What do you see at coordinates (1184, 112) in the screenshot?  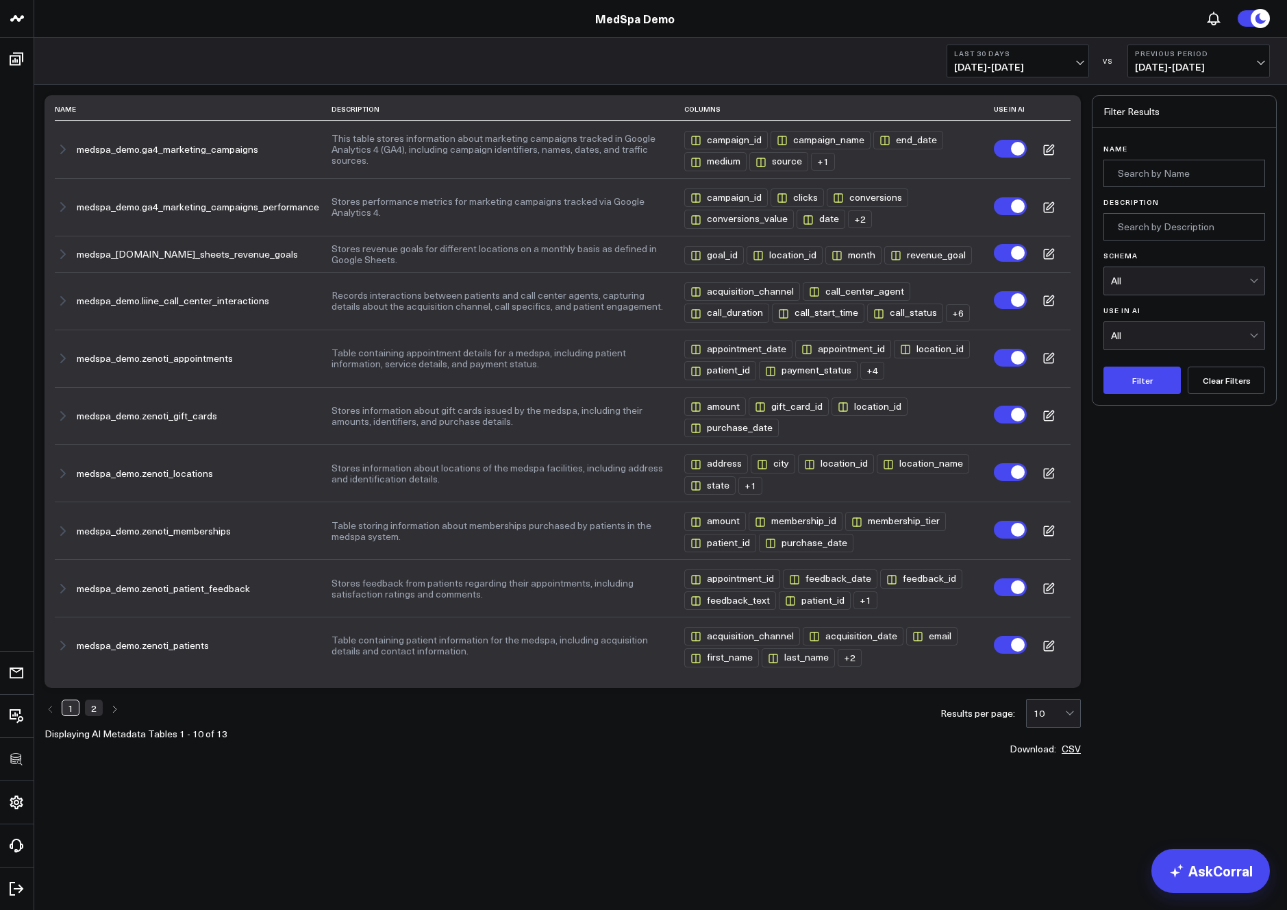 I see `div: Filter Results` at bounding box center [1184, 112].